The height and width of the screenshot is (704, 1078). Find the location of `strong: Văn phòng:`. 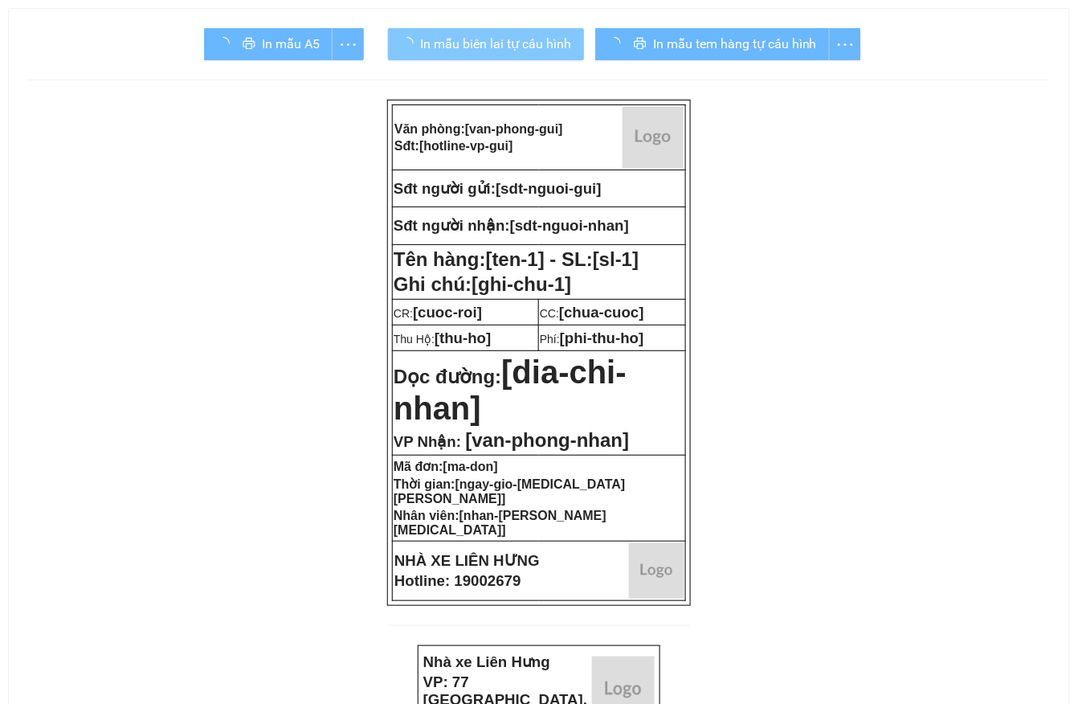

strong: Văn phòng: is located at coordinates (479, 129).